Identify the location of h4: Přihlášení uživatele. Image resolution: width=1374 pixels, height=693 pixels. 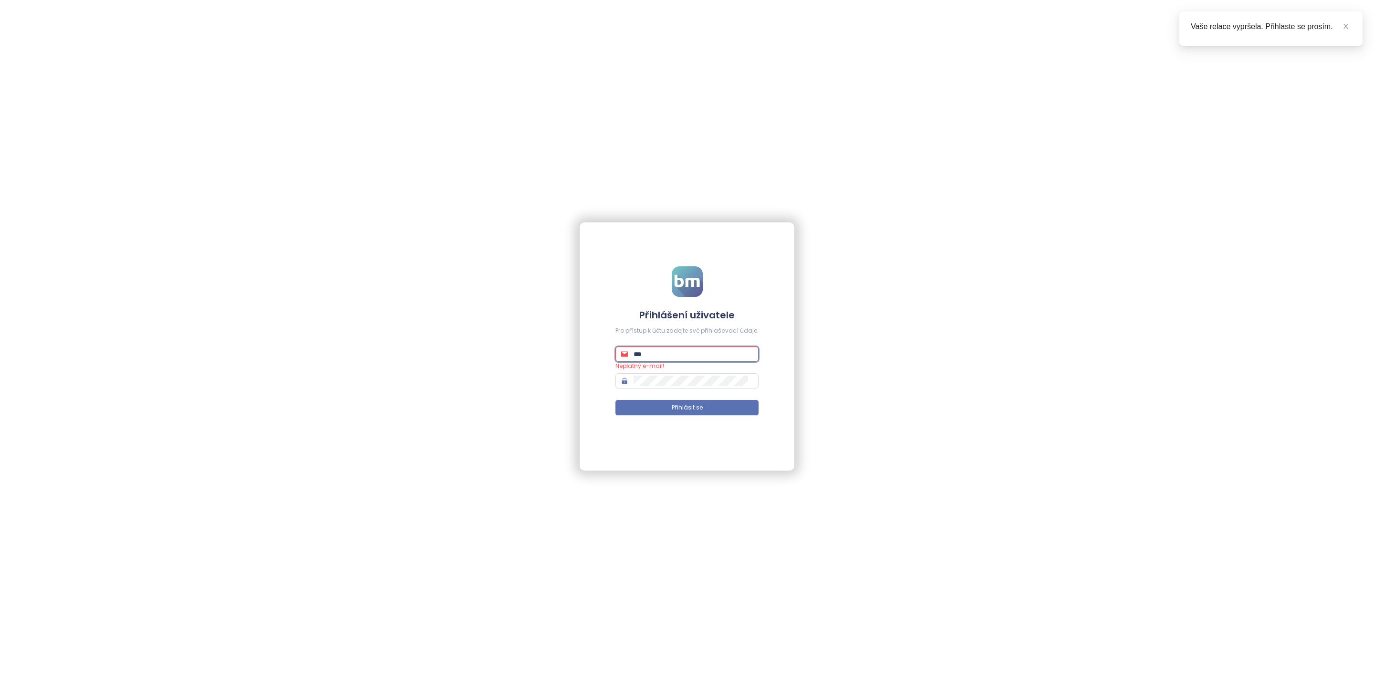
(687, 315).